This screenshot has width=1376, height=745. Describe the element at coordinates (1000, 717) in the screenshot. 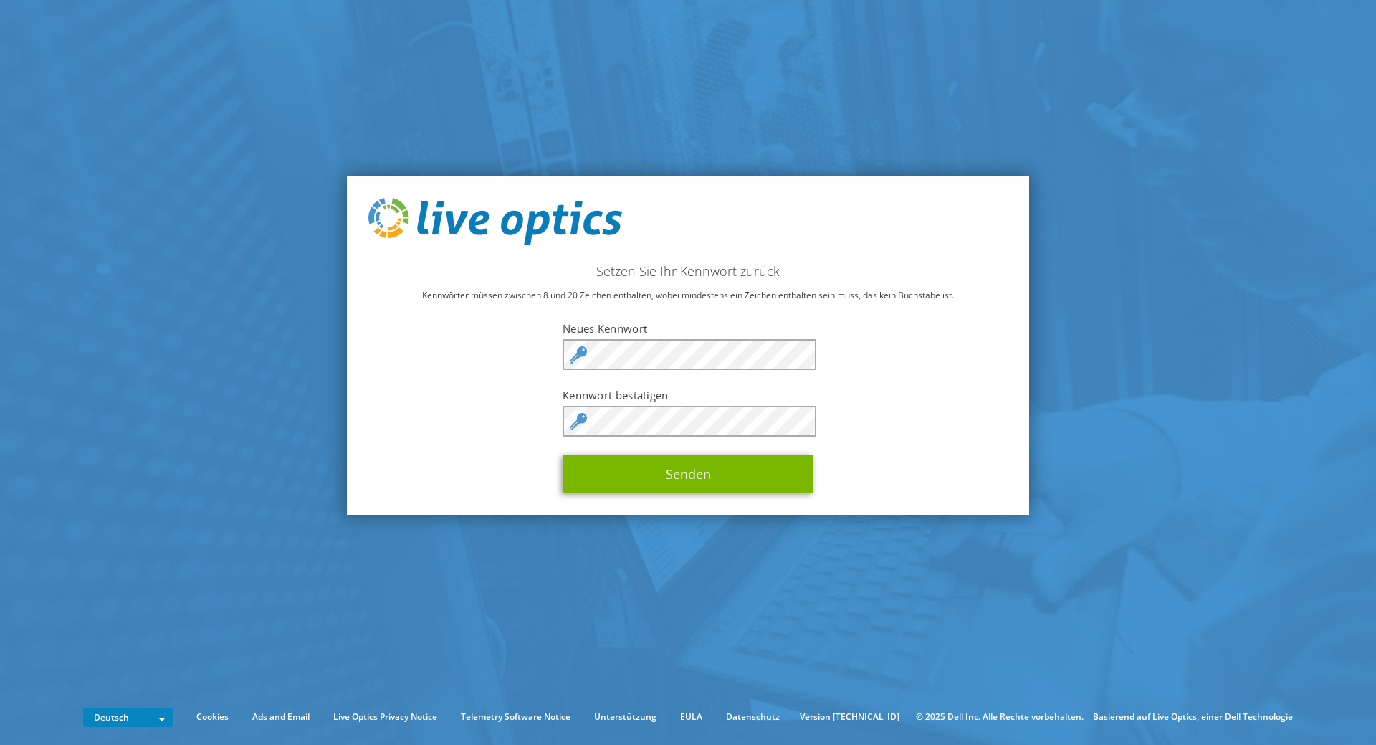

I see `li: © 2025 Dell Inc. Alle Rechte vorbehalten.` at that location.